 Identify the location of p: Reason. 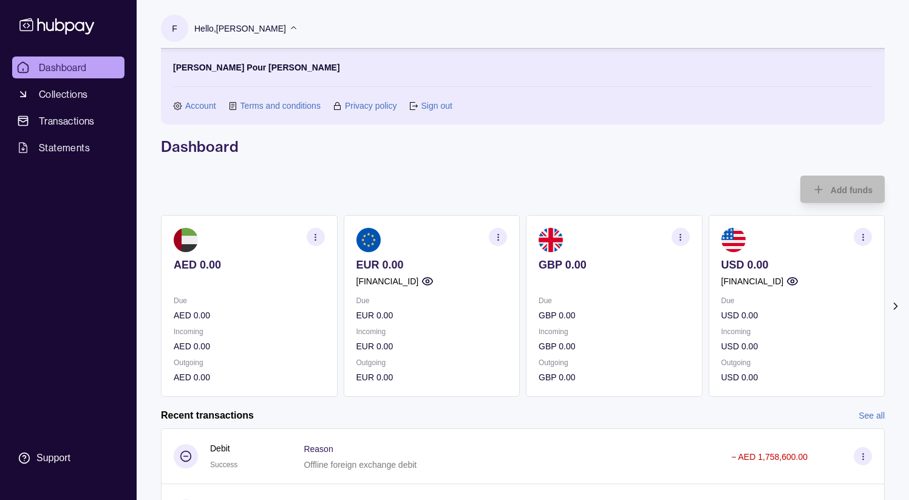
(318, 449).